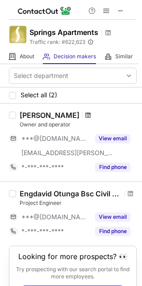  Describe the element at coordinates (57, 42) in the screenshot. I see `span: Traffic rank: # 622,623` at that location.